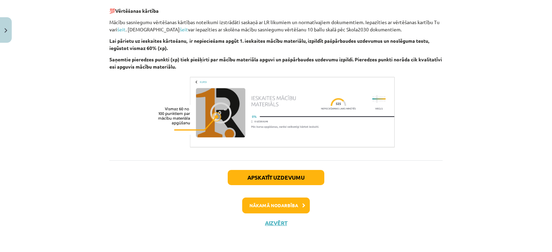 The height and width of the screenshot is (252, 552). What do you see at coordinates (6, 30) in the screenshot?
I see `img: icon-close-lesson-0947bae3869378f0d4975bcd49f059093ad1ed9edebbc8119c70593378902aed.svg` at bounding box center [6, 30].